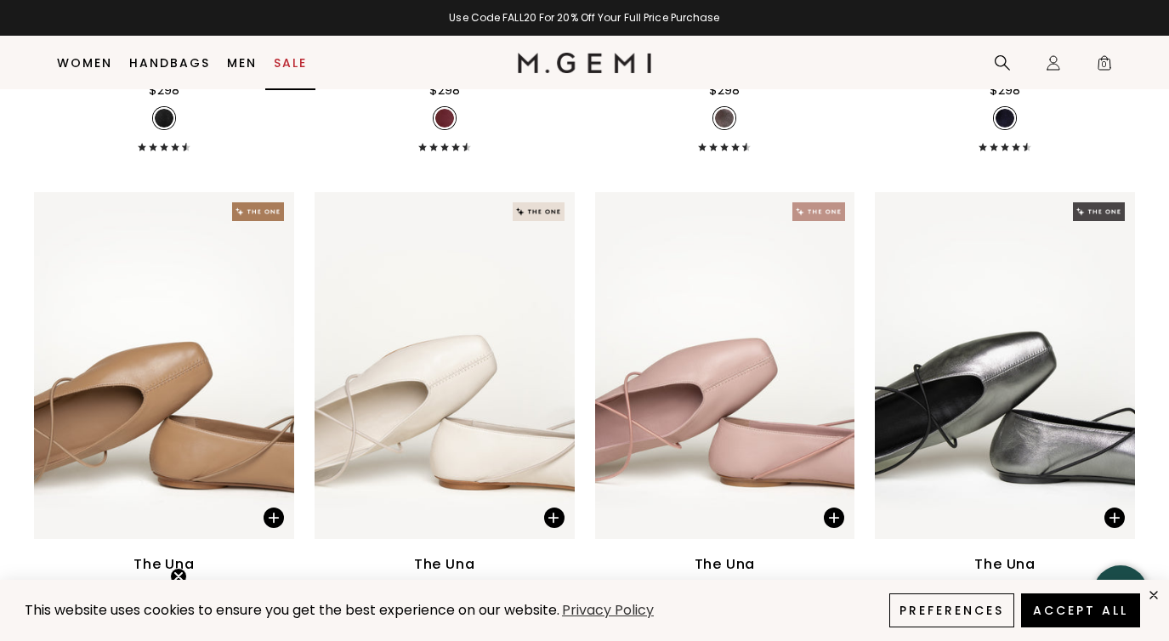  Describe the element at coordinates (1104, 66) in the screenshot. I see `span: 0` at that location.